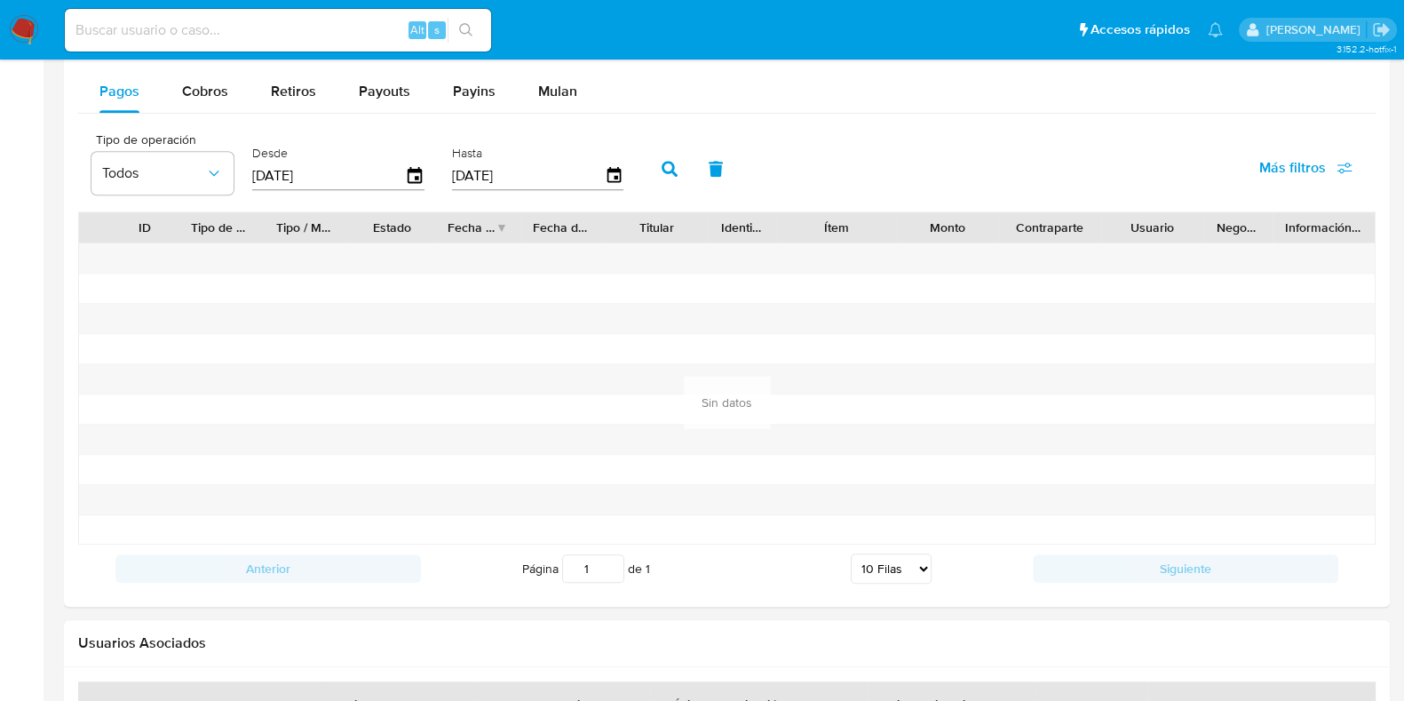 The height and width of the screenshot is (701, 1404). Describe the element at coordinates (1381, 29) in the screenshot. I see `a: Salir` at that location.